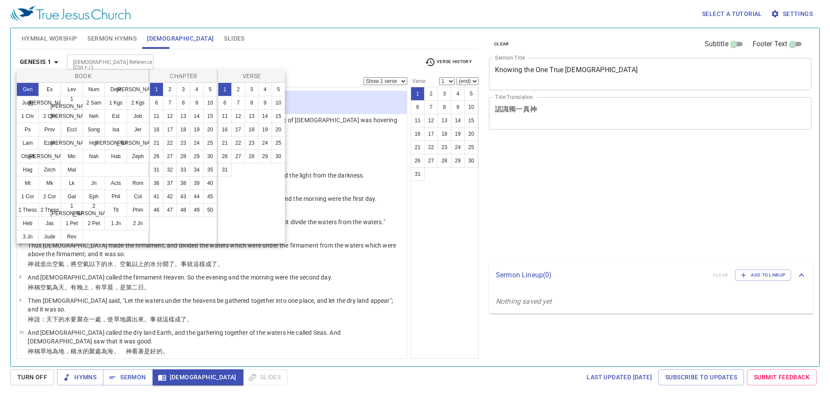  Describe the element at coordinates (138, 183) in the screenshot. I see `button: Rom` at that location.